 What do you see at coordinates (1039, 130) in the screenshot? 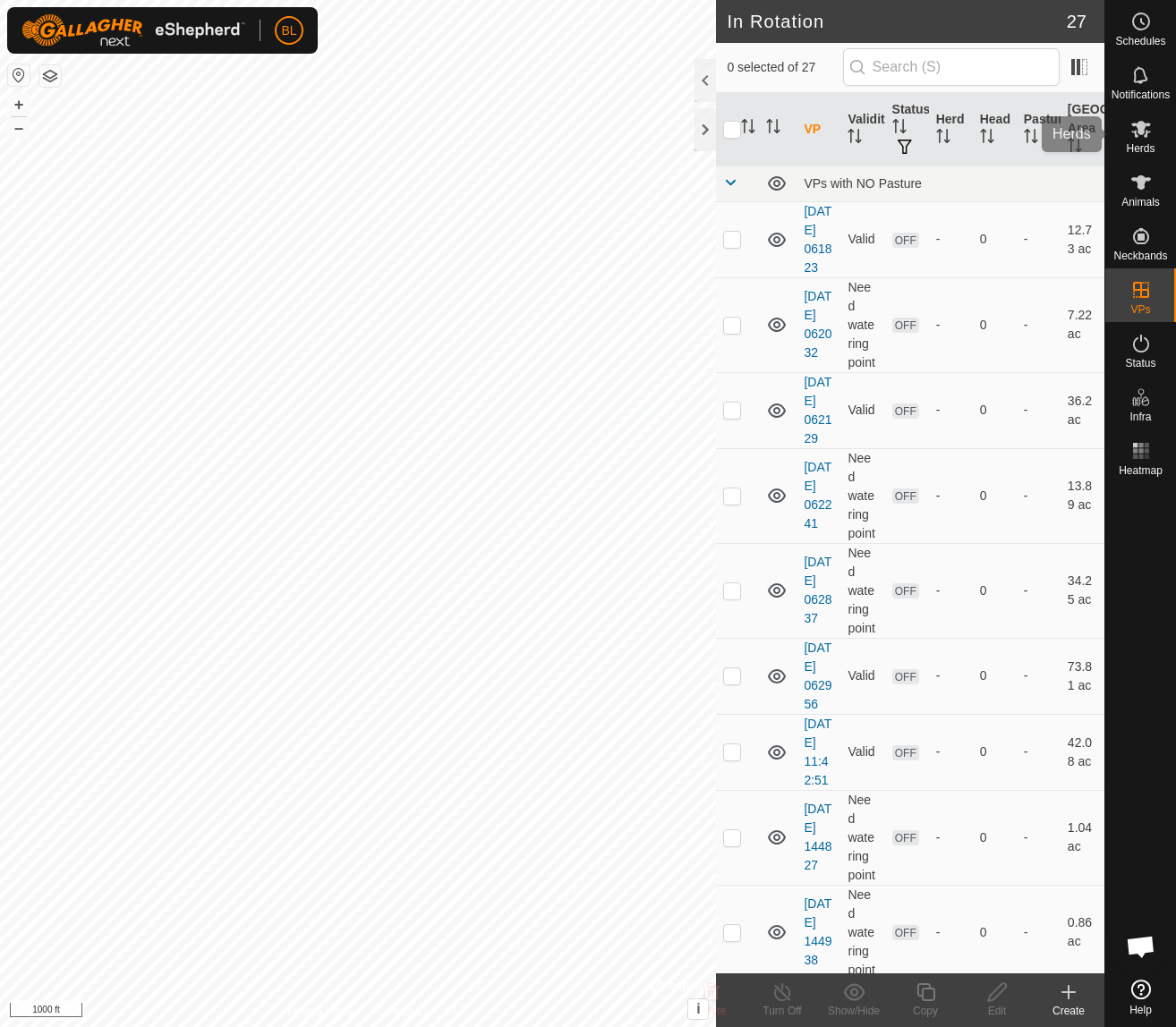
I see `th: Pasture` at bounding box center [1039, 130].